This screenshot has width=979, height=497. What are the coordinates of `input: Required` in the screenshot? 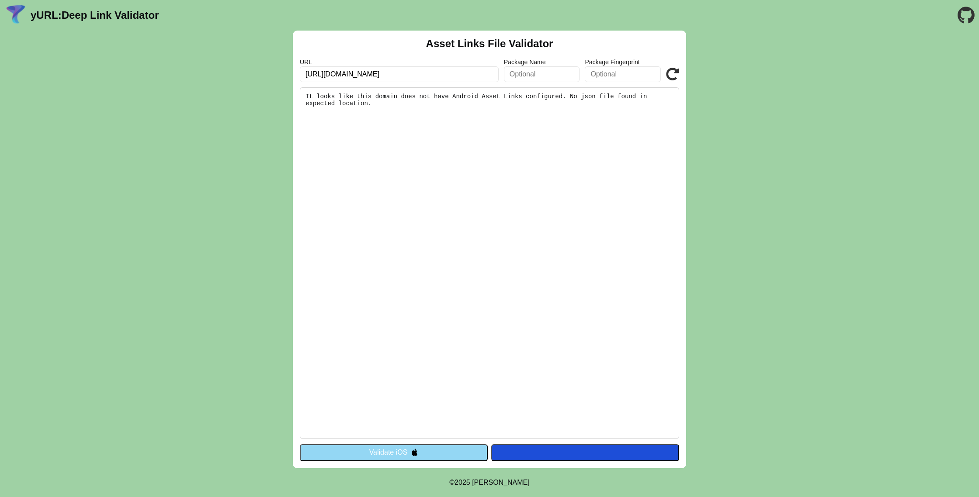 It's located at (399, 74).